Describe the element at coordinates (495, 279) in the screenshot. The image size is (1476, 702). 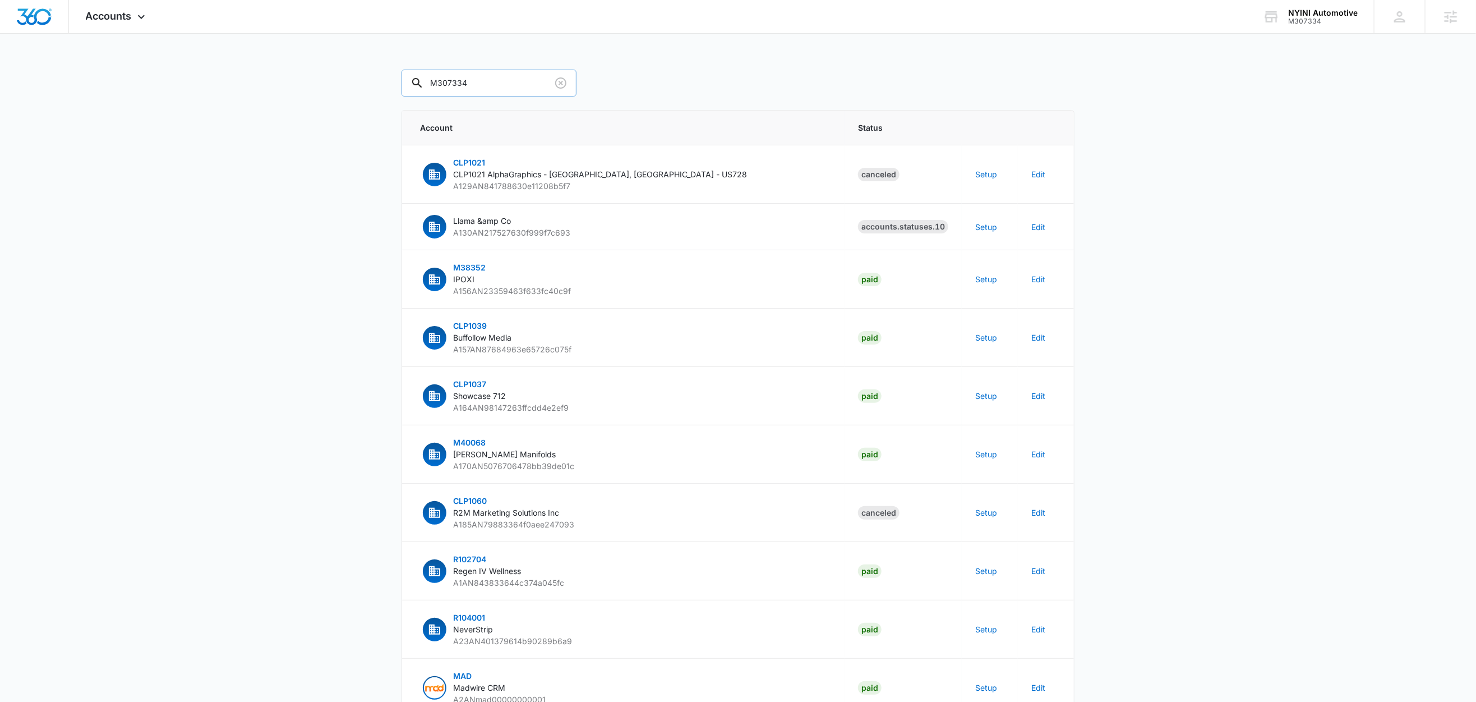
I see `button: M38352IPOXIA156AN23359463f633fc40c9f` at that location.